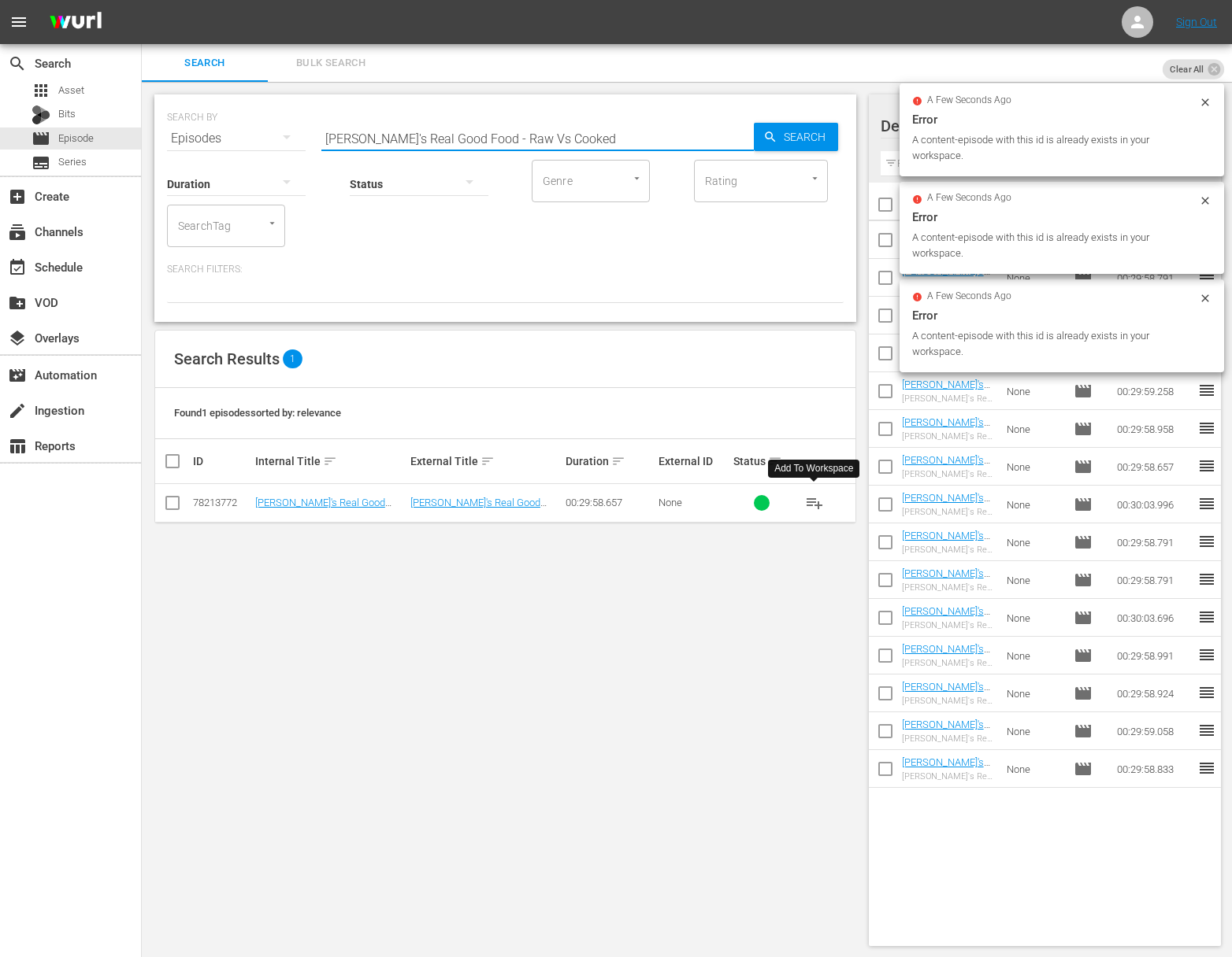 Image resolution: width=1232 pixels, height=957 pixels. Describe the element at coordinates (257, 413) in the screenshot. I see `span: Found 1 episodes sorted by: relevance` at that location.